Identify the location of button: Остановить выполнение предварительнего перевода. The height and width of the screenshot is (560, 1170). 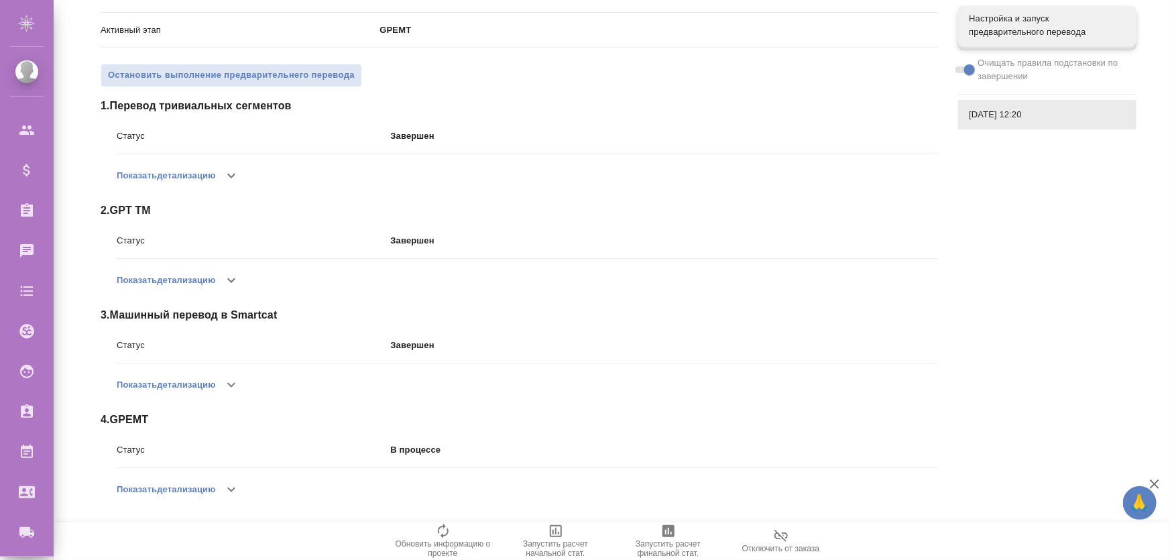
(231, 75).